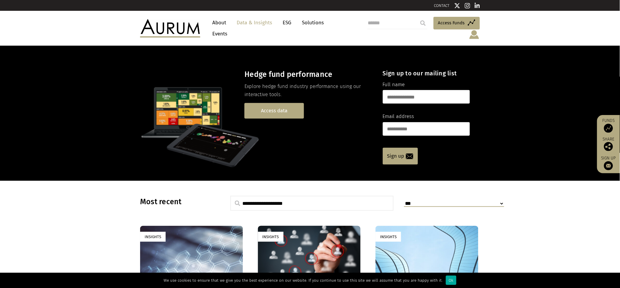  I want to click on input: Submit, so click(423, 23).